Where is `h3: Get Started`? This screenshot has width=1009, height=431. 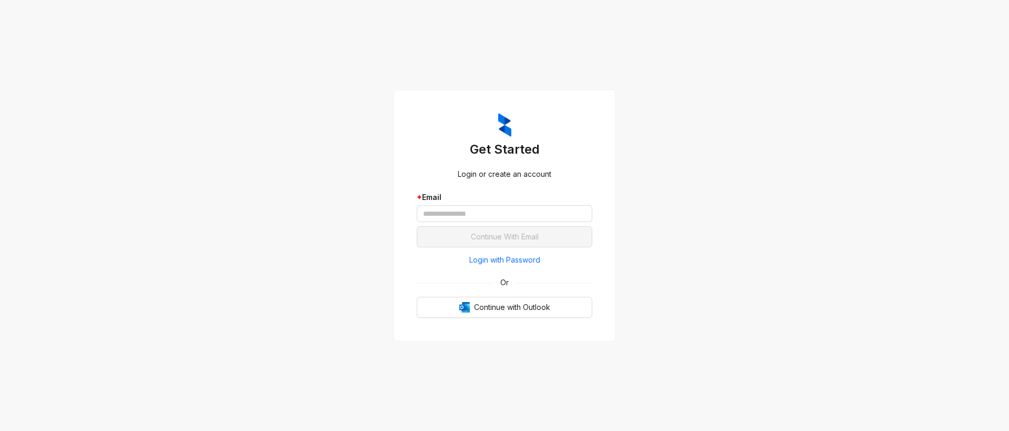
h3: Get Started is located at coordinates (505, 149).